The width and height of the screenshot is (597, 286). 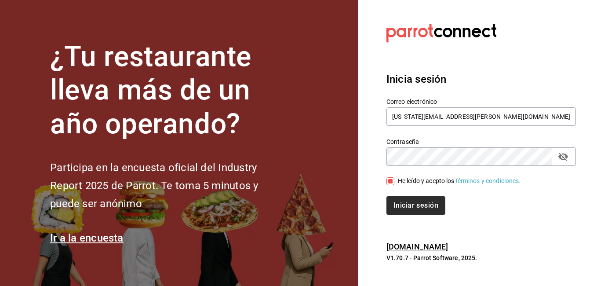 What do you see at coordinates (169, 91) in the screenshot?
I see `h1: ¿Tu restaurante lleva más de un año operando?` at bounding box center [169, 91].